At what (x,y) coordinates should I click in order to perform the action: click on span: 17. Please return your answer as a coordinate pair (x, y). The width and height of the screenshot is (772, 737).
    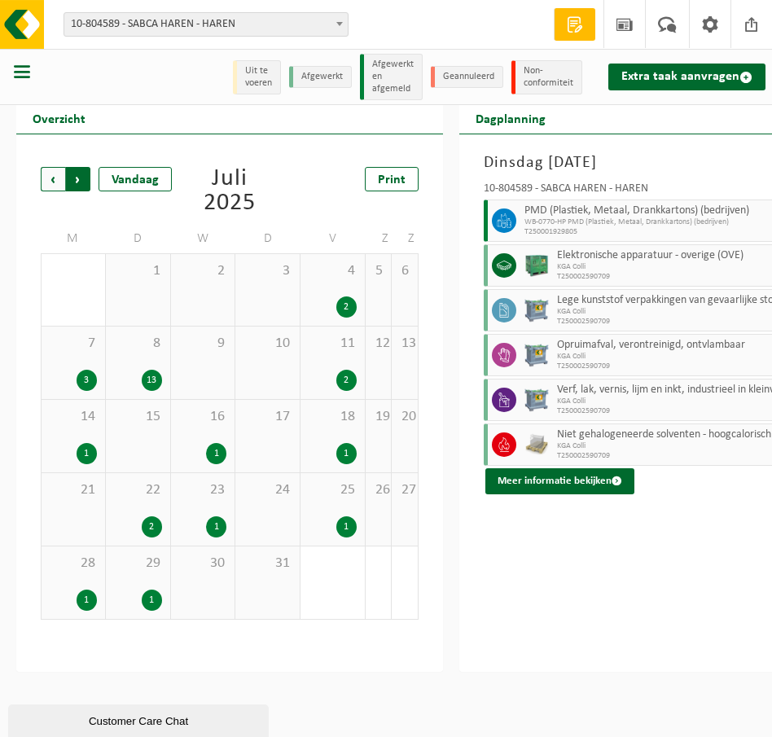
    Looking at the image, I should click on (267, 417).